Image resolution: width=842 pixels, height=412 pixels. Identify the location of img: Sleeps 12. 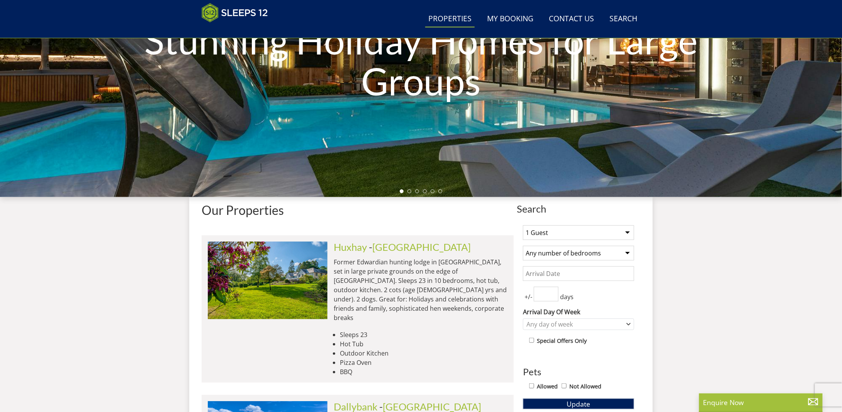
(235, 13).